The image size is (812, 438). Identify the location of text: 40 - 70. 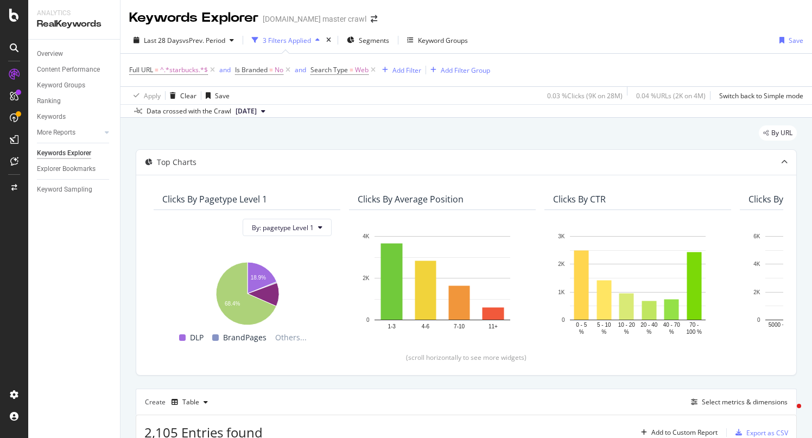
(672, 325).